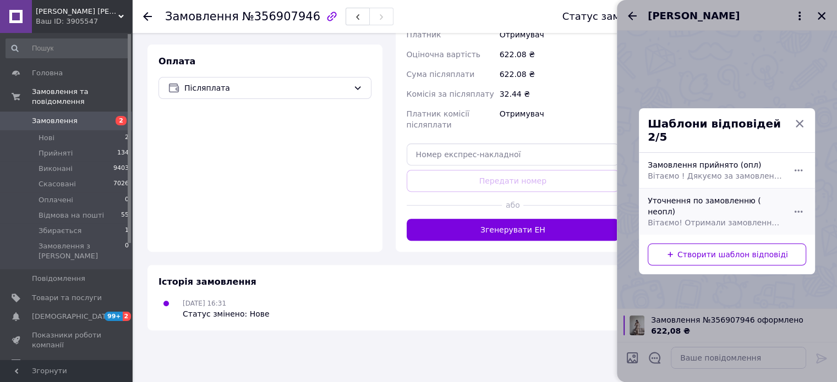  Describe the element at coordinates (450, 94) in the screenshot. I see `span: Комісія за післяплату` at that location.